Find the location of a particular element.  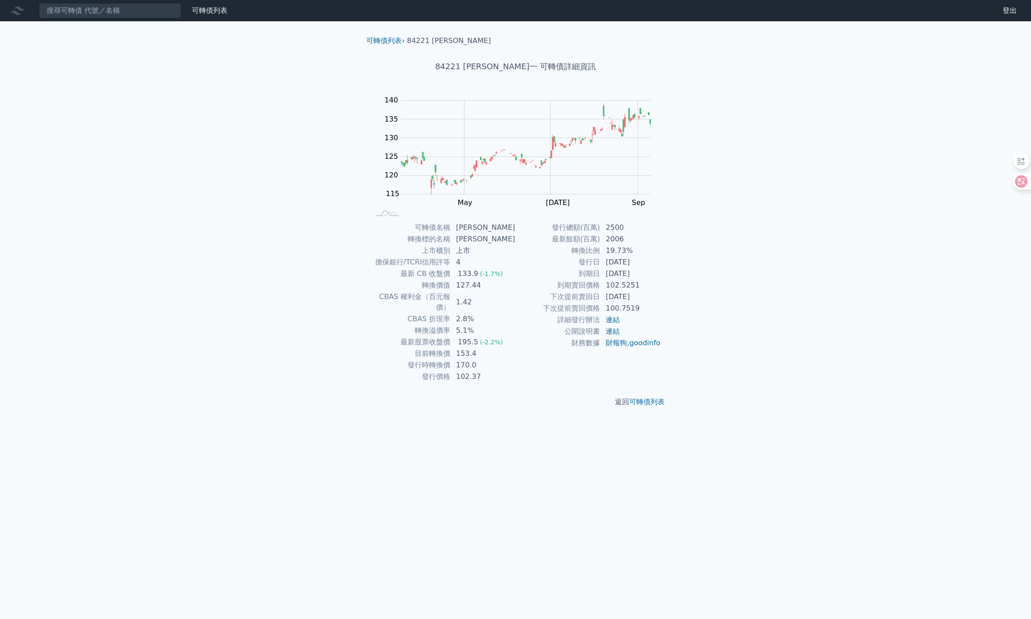

td: 4 is located at coordinates (483, 262).